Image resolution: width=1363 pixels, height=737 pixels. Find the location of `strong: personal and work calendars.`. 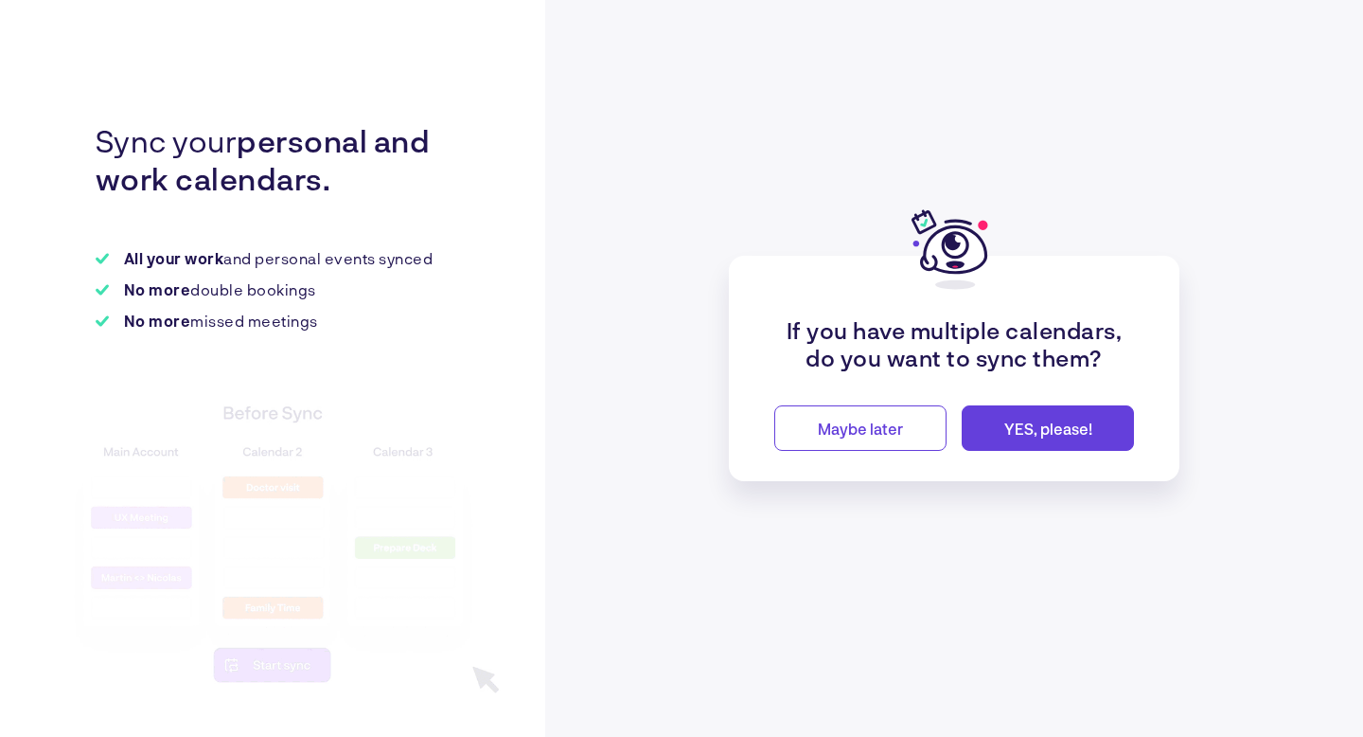

strong: personal and work calendars. is located at coordinates (263, 159).